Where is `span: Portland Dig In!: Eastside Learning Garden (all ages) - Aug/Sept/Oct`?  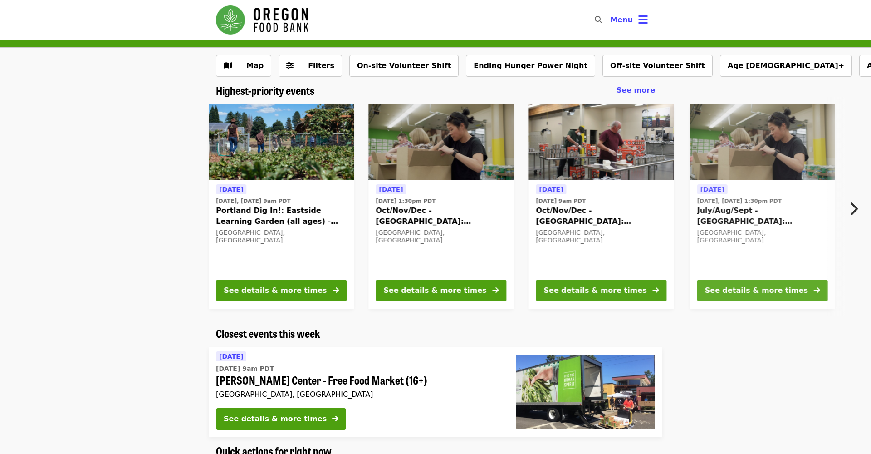
span: Portland Dig In!: Eastside Learning Garden (all ages) - Aug/Sept/Oct is located at coordinates (281, 216).